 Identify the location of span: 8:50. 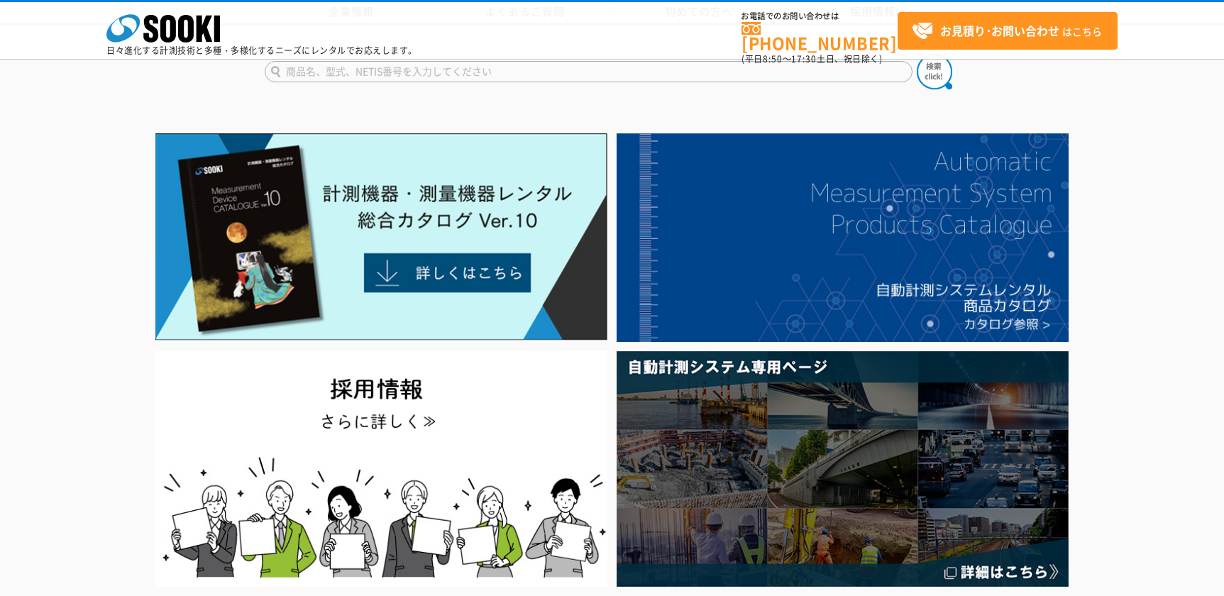
(773, 59).